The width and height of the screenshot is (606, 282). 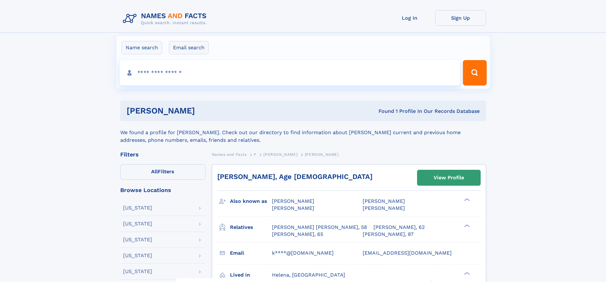 I want to click on div: Filters, so click(x=163, y=155).